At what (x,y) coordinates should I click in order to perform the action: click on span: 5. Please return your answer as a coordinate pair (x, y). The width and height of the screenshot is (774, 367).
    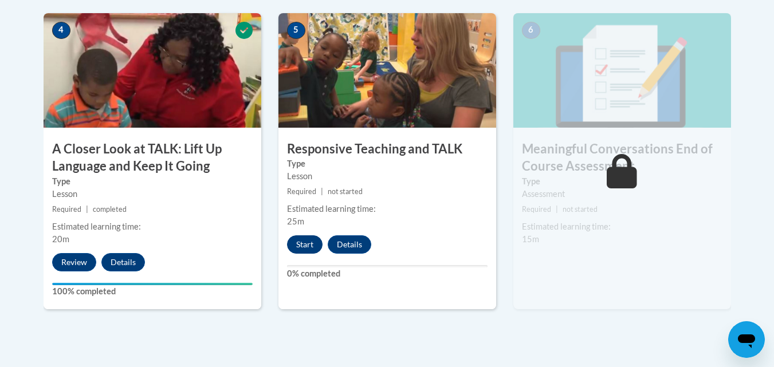
    Looking at the image, I should click on (296, 30).